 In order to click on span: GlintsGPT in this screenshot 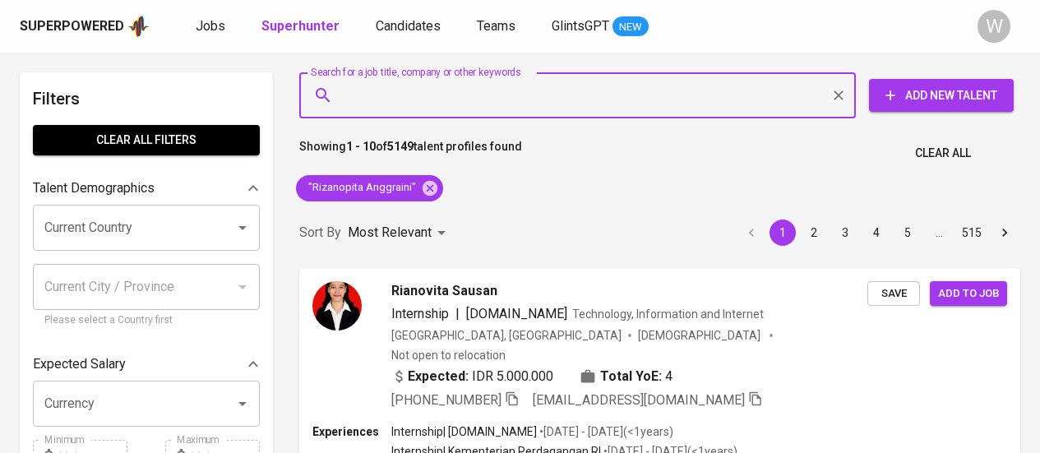, I will do `click(580, 25)`.